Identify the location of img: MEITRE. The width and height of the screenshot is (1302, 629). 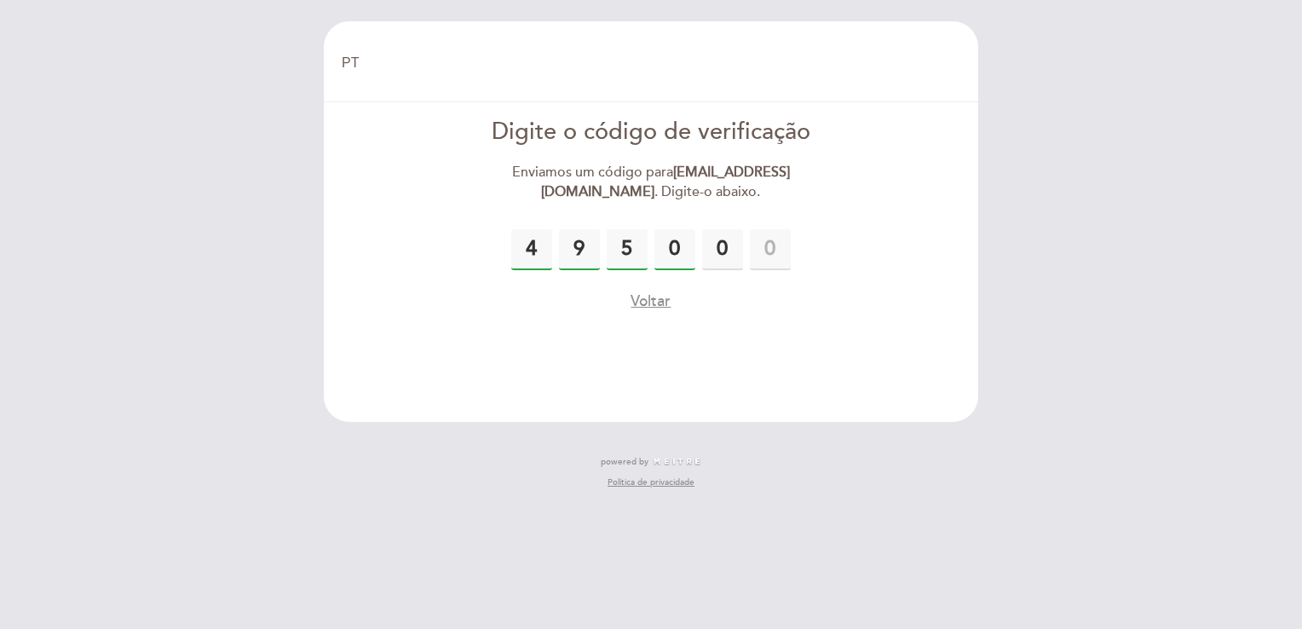
(677, 462).